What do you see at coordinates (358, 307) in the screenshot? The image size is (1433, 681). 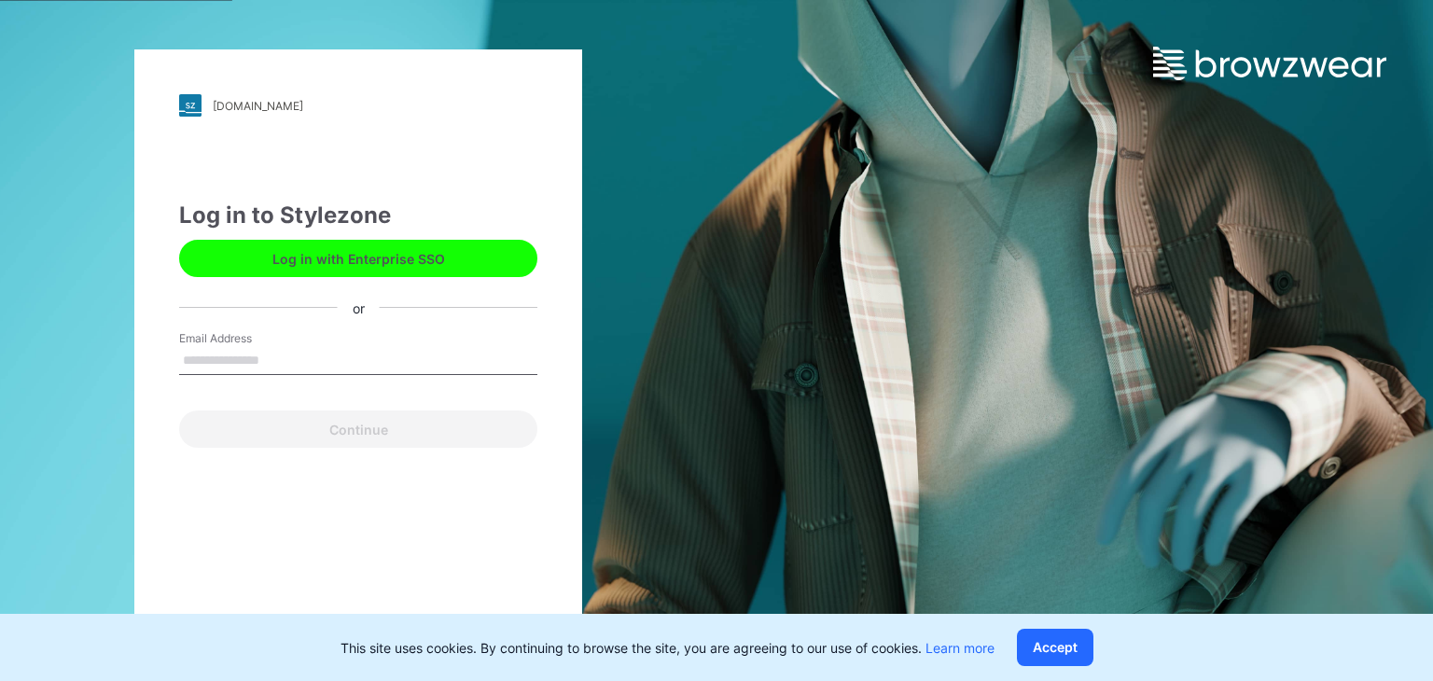 I see `div: or` at bounding box center [358, 307].